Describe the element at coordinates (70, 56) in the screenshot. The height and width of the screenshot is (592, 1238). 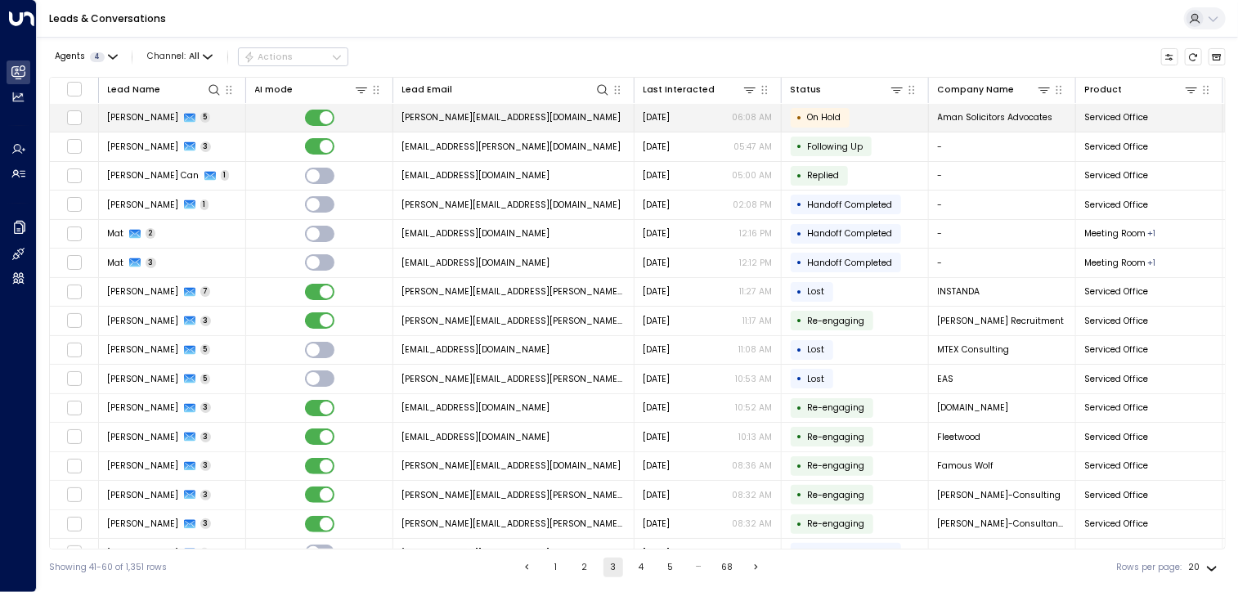
I see `span: Agents` at that location.